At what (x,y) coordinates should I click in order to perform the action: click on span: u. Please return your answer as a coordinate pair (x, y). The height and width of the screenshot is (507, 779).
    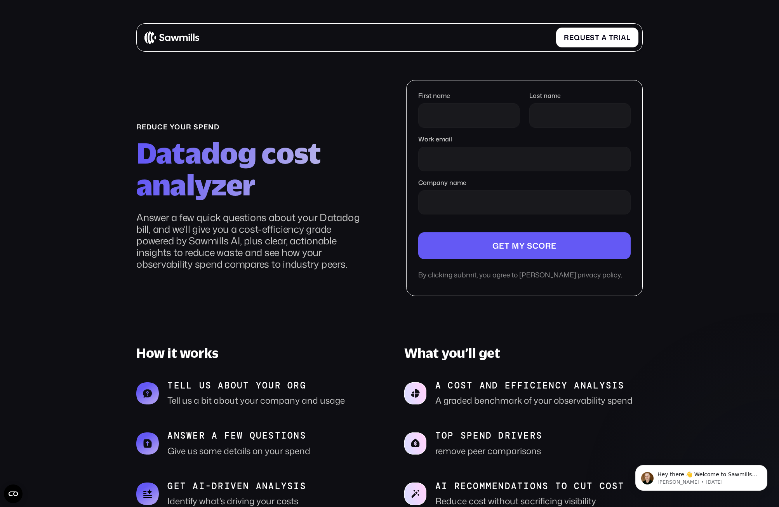
    Looking at the image, I should click on (583, 37).